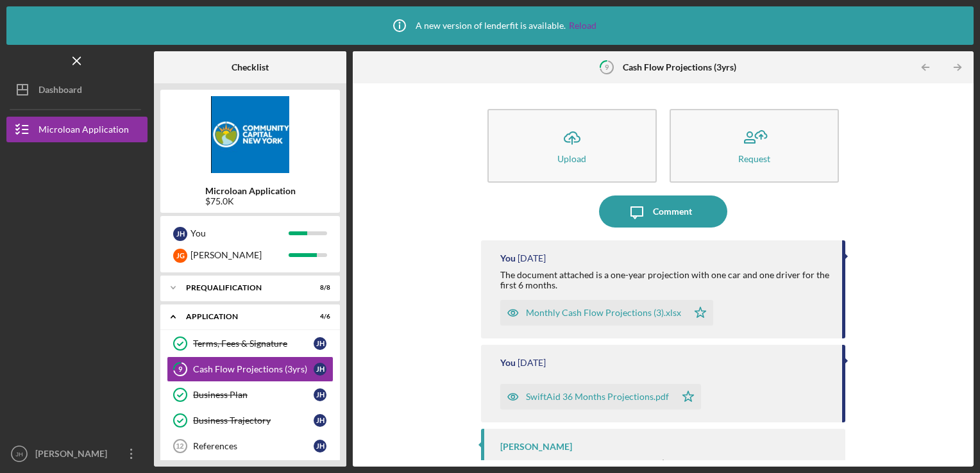 Image resolution: width=980 pixels, height=473 pixels. Describe the element at coordinates (604, 313) in the screenshot. I see `div: Monthly Cash Flow Projections (3).xlsx` at that location.